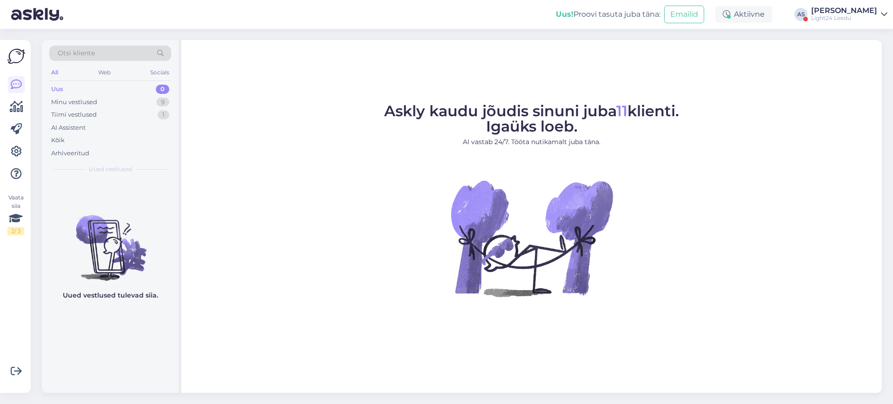 This screenshot has width=893, height=404. What do you see at coordinates (531, 142) in the screenshot?
I see `p: AI vastab 24/7. Tööta nutikamalt juba täna.` at bounding box center [531, 142].